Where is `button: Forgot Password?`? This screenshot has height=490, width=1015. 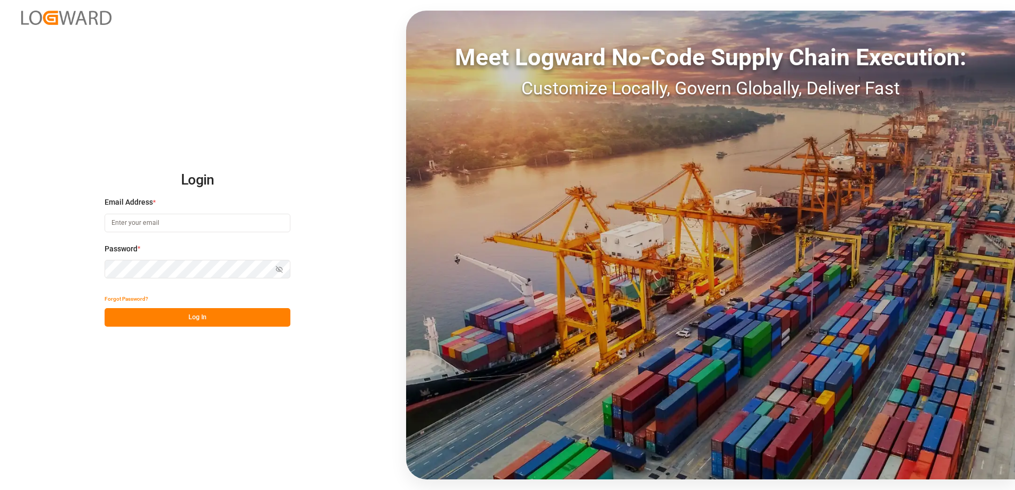 button: Forgot Password? is located at coordinates (126, 299).